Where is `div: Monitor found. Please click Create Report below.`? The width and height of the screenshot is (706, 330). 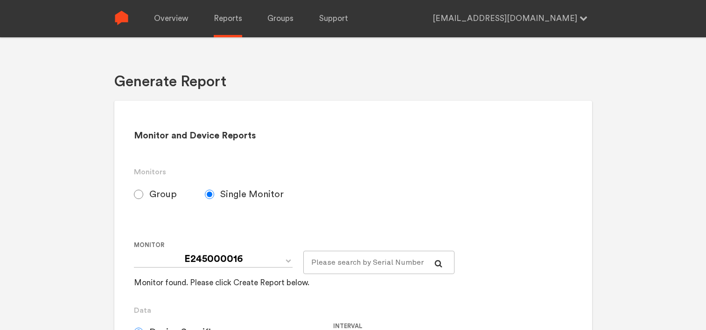
div: Monitor found. Please click Create Report below. is located at coordinates (222, 283).